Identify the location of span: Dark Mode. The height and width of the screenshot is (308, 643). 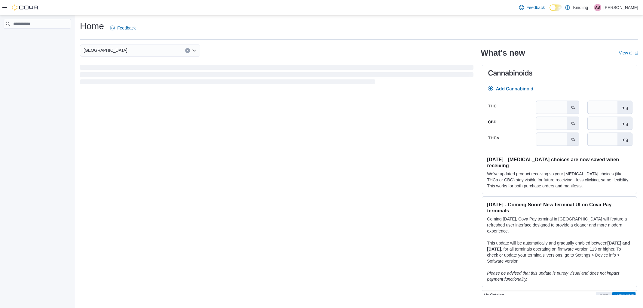
(549, 11).